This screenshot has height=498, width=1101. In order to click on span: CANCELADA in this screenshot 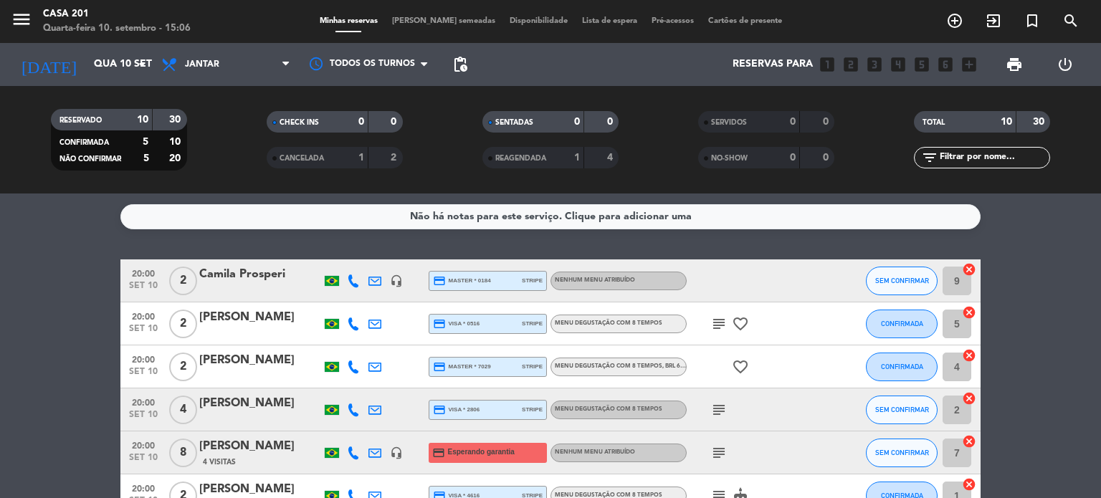, I will do `click(302, 158)`.